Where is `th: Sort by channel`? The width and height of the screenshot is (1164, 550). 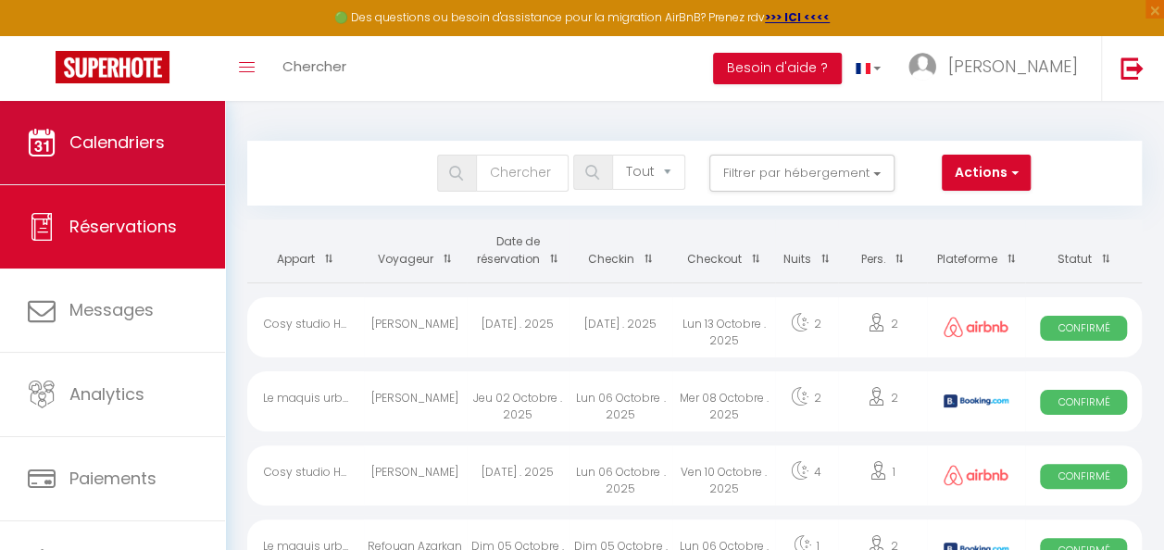
th: Sort by channel is located at coordinates (976, 251).